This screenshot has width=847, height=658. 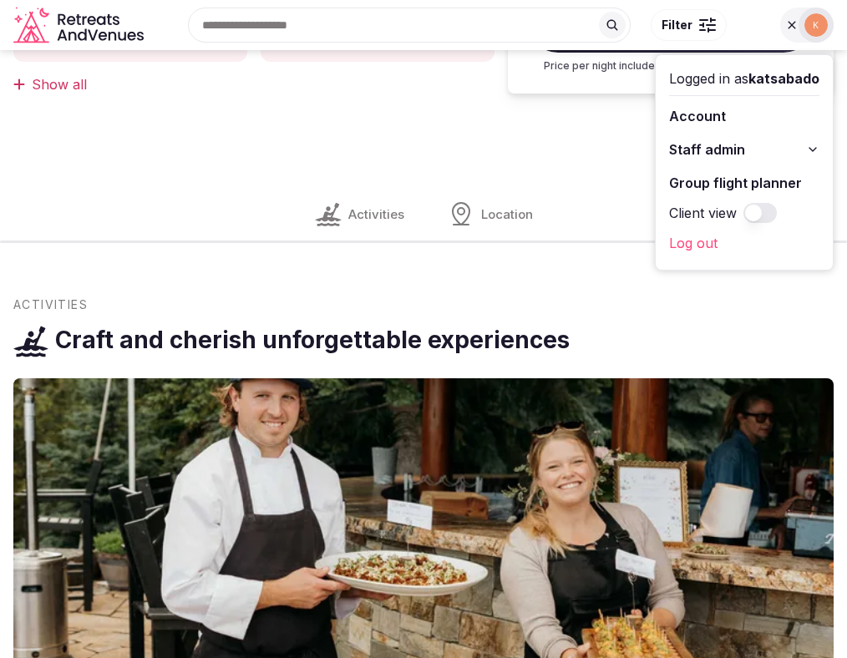 I want to click on h3: Craft and cherish unforgettable experiences, so click(x=312, y=340).